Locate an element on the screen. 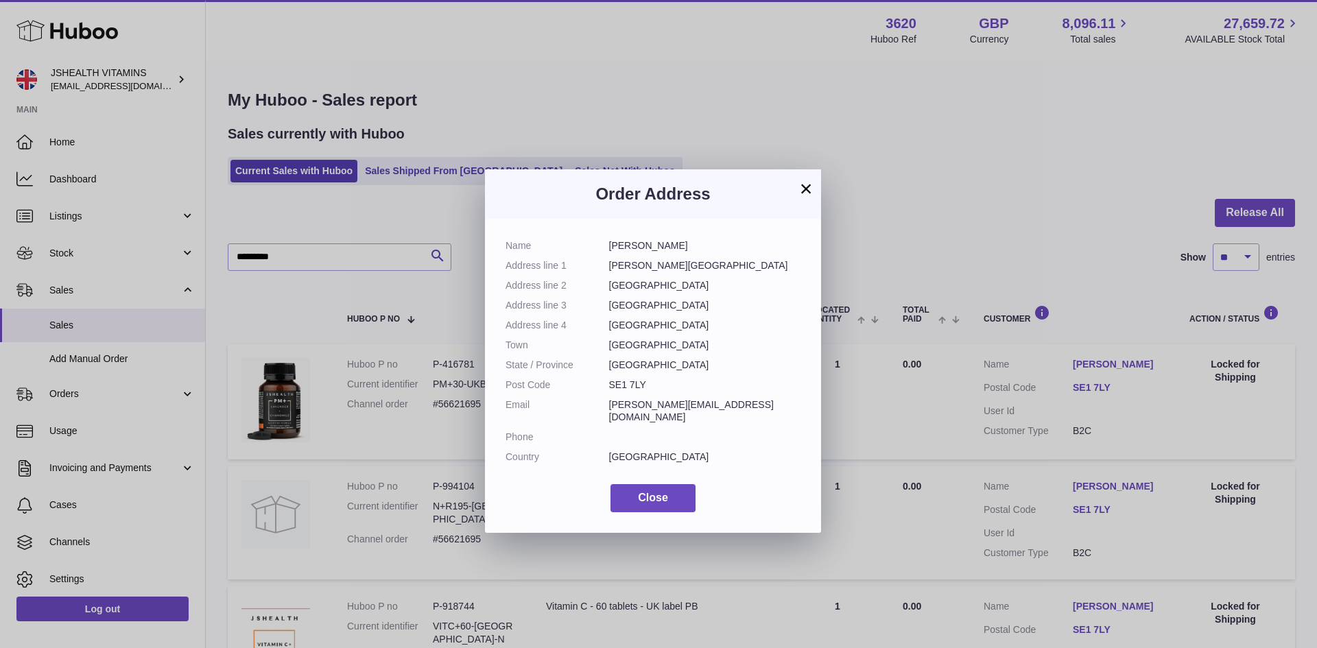 The image size is (1317, 648). dt: Address line 3 is located at coordinates (557, 305).